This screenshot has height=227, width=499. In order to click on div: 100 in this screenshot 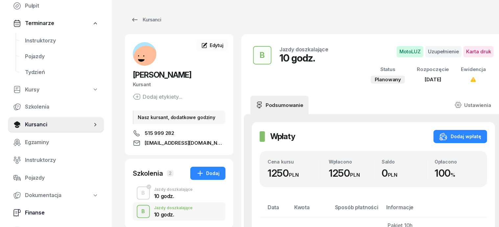, I will do `click(457, 173)`.